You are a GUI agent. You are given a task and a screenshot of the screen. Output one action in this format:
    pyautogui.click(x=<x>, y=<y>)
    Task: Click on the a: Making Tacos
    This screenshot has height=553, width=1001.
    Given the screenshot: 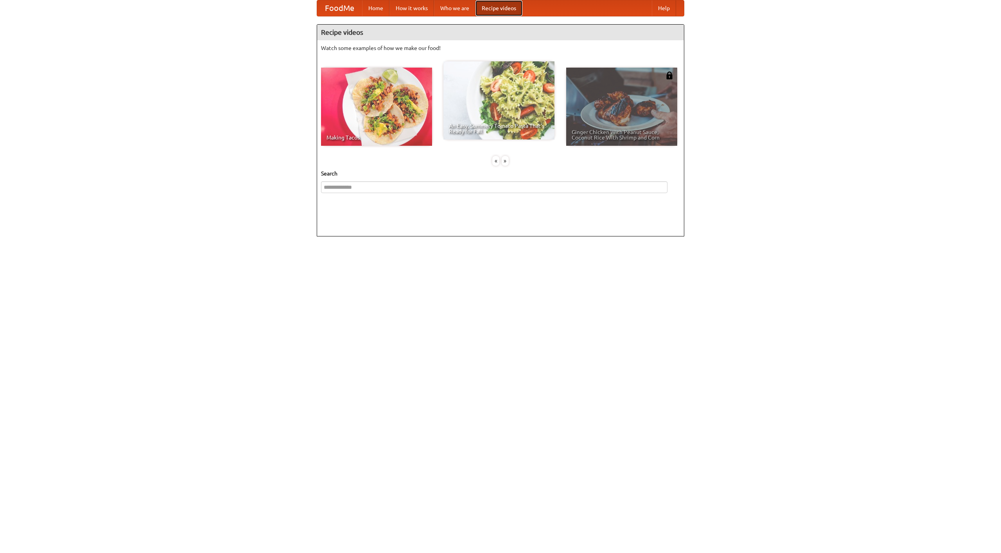 What is the action you would take?
    pyautogui.click(x=377, y=107)
    